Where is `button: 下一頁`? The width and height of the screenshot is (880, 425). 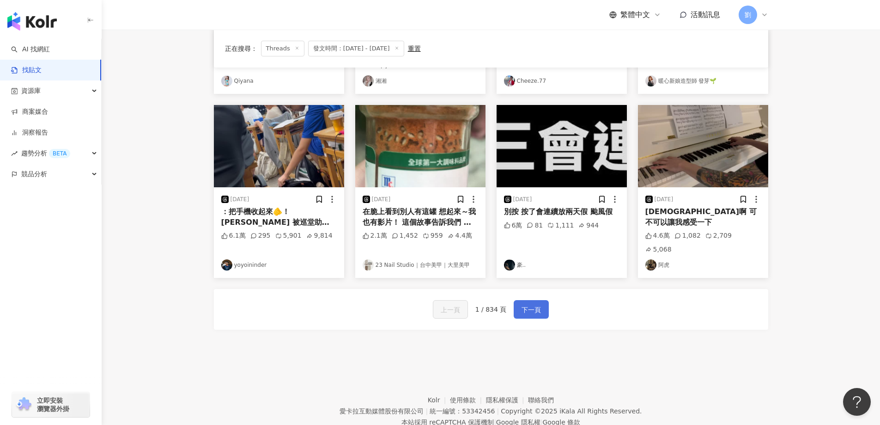 button: 下一頁 is located at coordinates (531, 309).